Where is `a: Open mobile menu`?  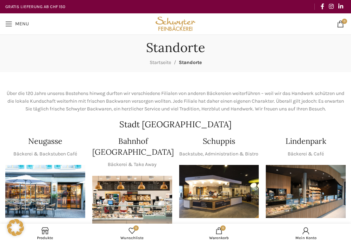
a: Open mobile menu is located at coordinates (17, 24).